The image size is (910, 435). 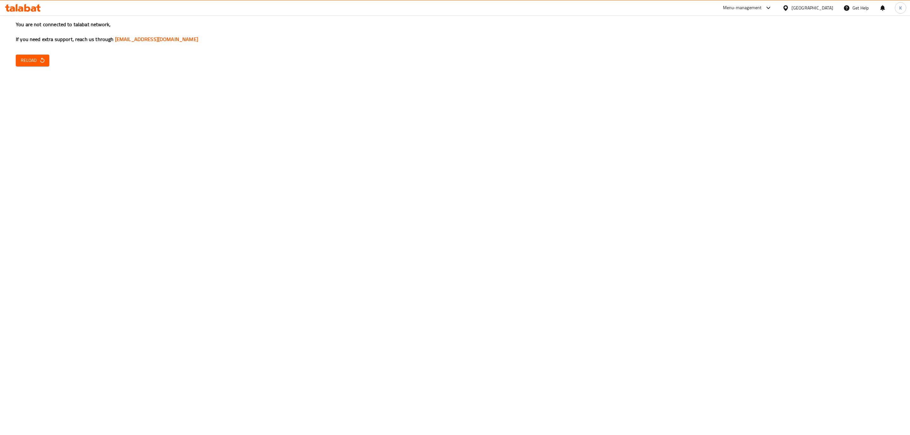 What do you see at coordinates (33, 60) in the screenshot?
I see `button: Reload` at bounding box center [33, 60].